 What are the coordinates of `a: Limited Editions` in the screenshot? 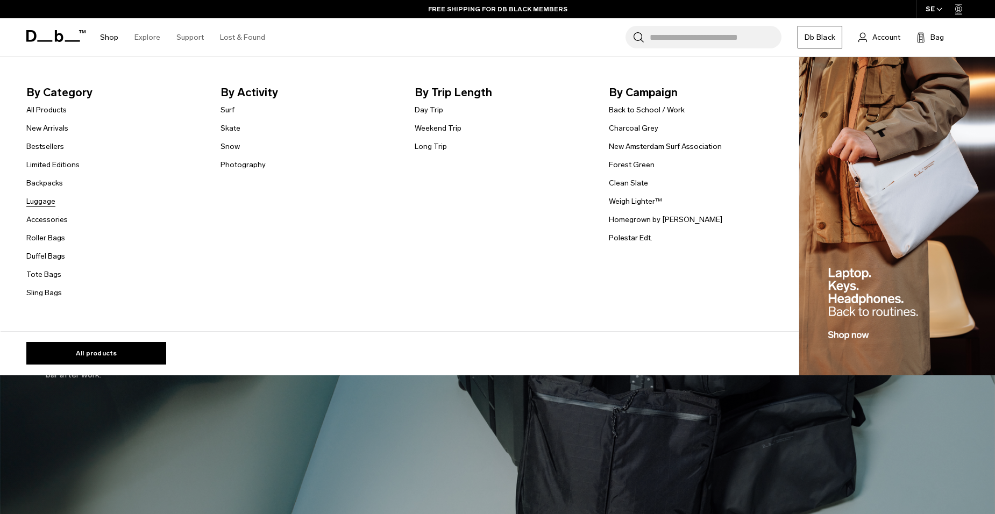 It's located at (53, 165).